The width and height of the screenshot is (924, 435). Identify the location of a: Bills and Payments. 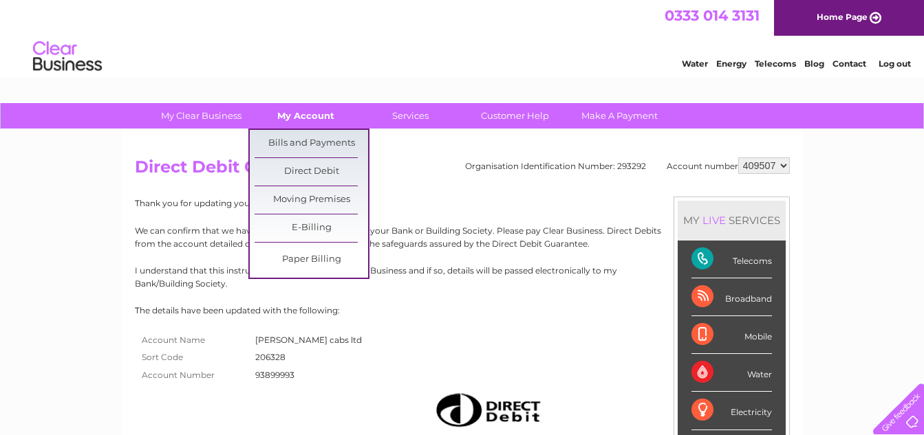
(311, 144).